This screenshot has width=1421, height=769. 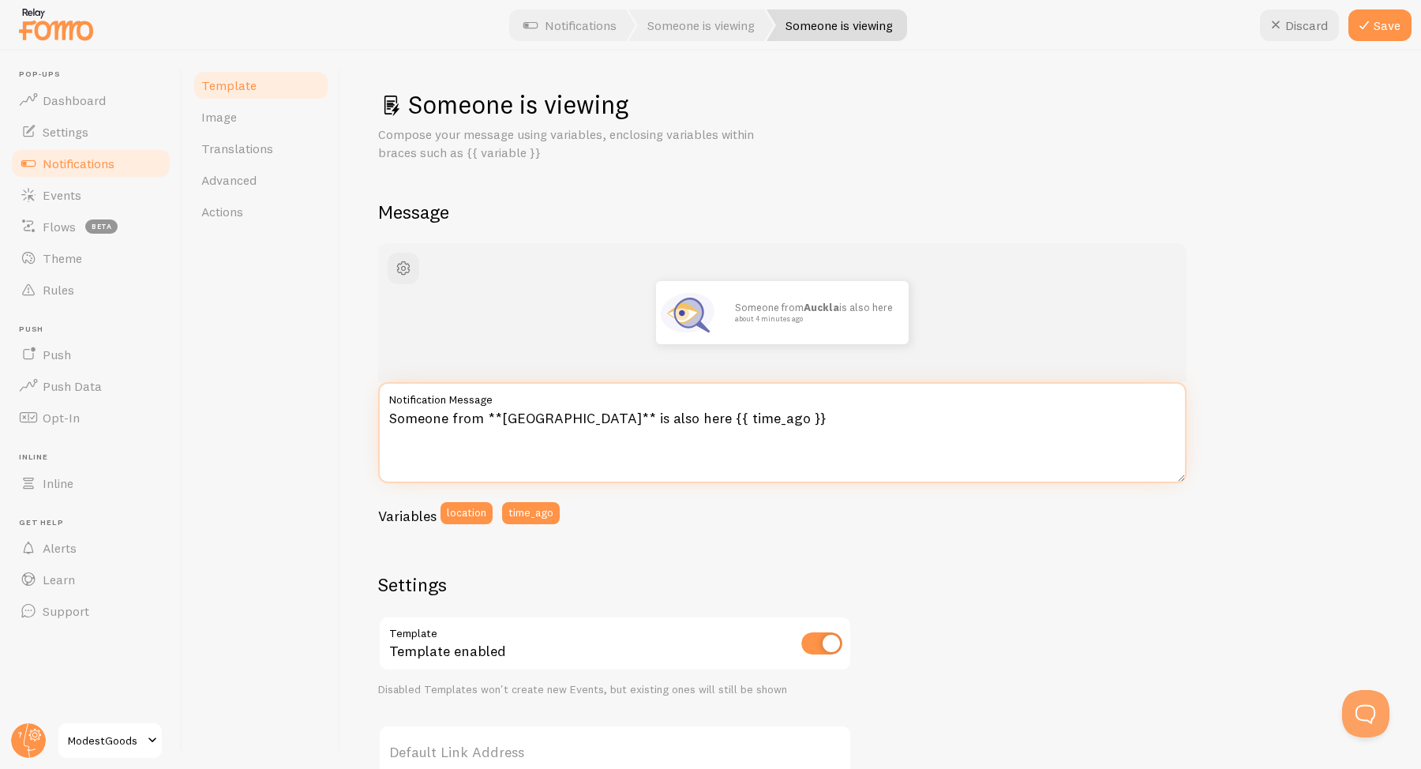 What do you see at coordinates (261, 180) in the screenshot?
I see `a: Advanced` at bounding box center [261, 180].